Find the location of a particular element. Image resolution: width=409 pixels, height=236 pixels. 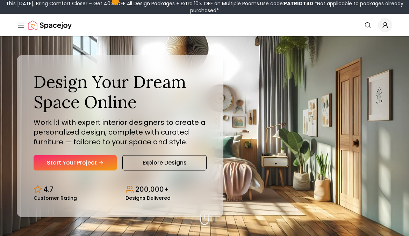

small: Customer Rating is located at coordinates (55, 198).